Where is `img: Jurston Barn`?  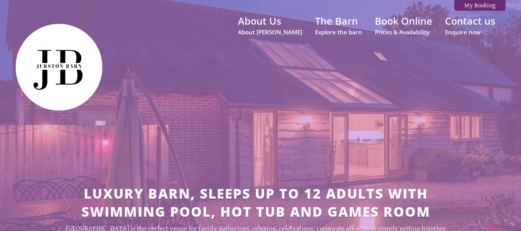 img: Jurston Barn is located at coordinates (59, 67).